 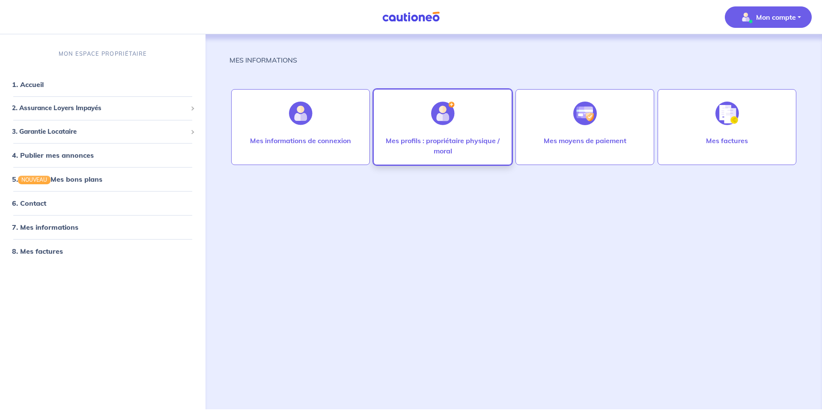 What do you see at coordinates (263, 60) in the screenshot?
I see `p: MES INFORMATIONS` at bounding box center [263, 60].